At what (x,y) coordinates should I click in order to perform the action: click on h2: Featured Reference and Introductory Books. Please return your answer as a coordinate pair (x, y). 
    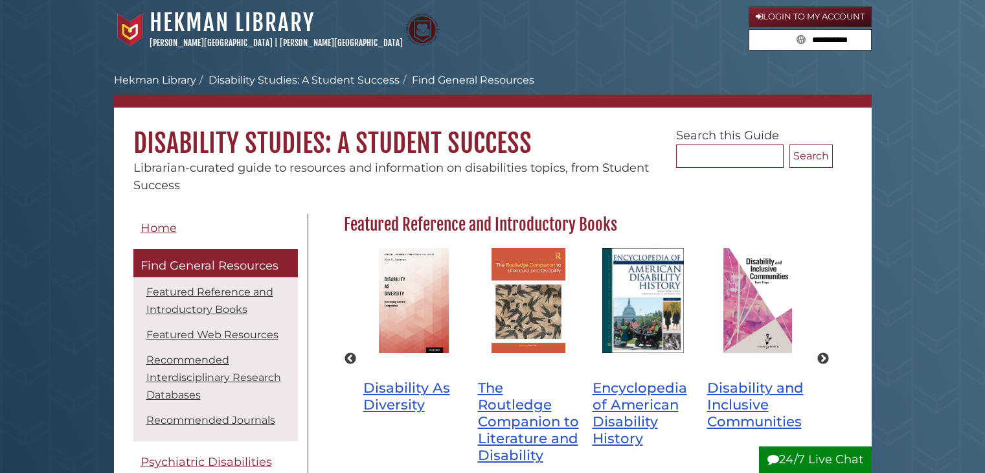
    Looking at the image, I should click on (585, 225).